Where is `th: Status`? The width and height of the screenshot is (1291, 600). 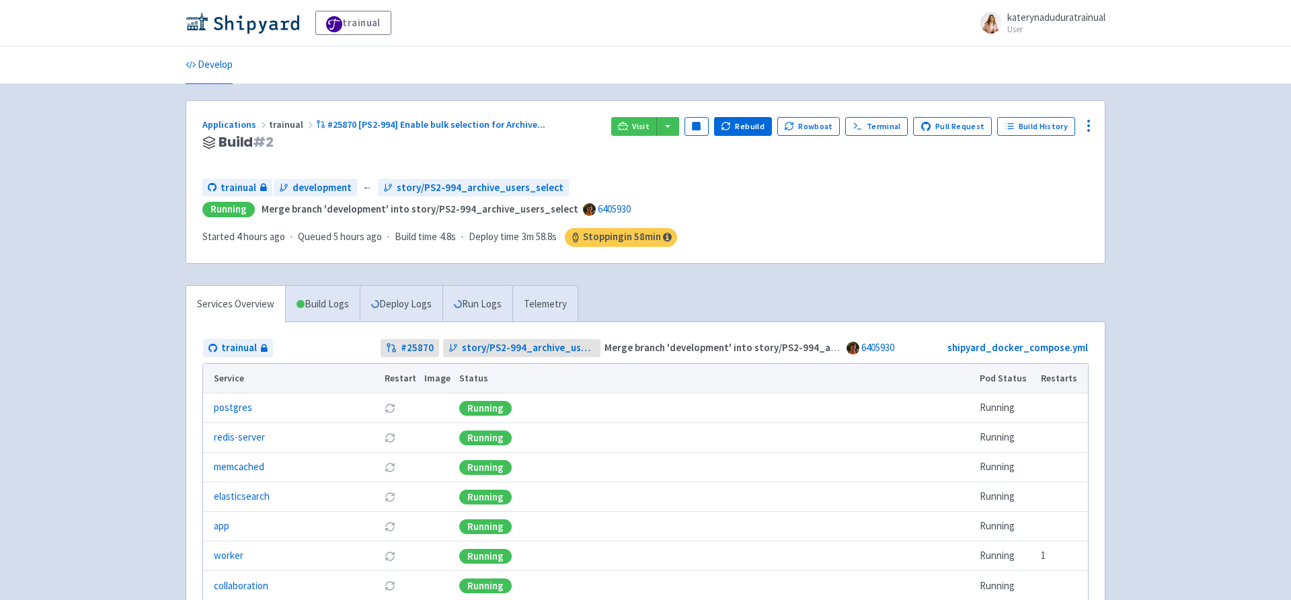
th: Status is located at coordinates (716, 379).